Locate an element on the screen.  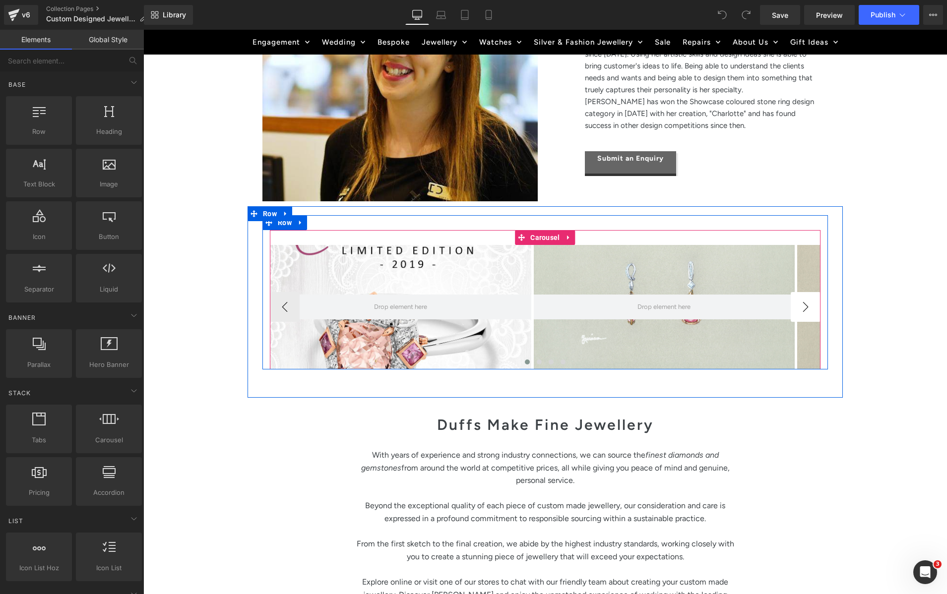
div: v6 is located at coordinates (26, 15).